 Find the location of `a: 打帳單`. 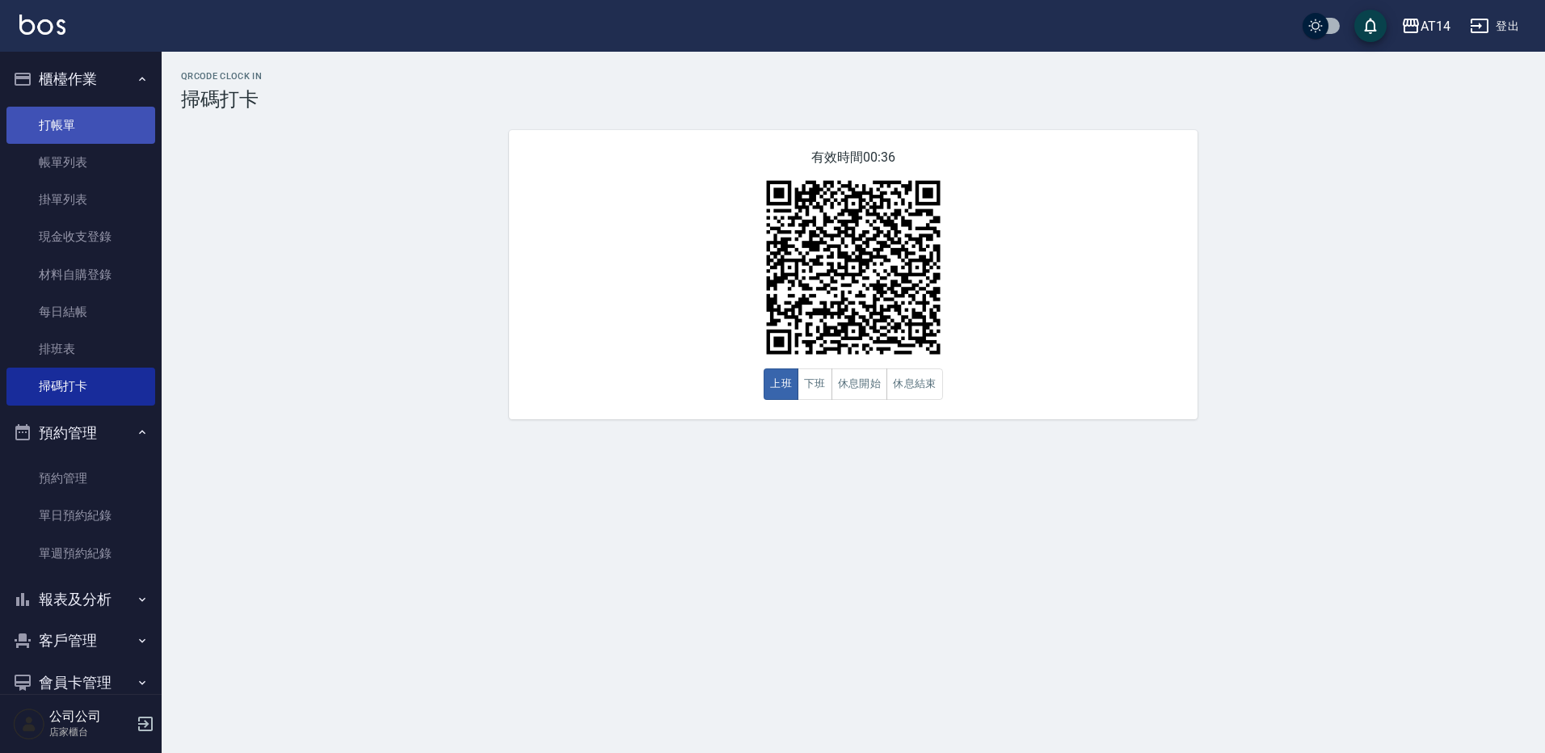

a: 打帳單 is located at coordinates (81, 125).